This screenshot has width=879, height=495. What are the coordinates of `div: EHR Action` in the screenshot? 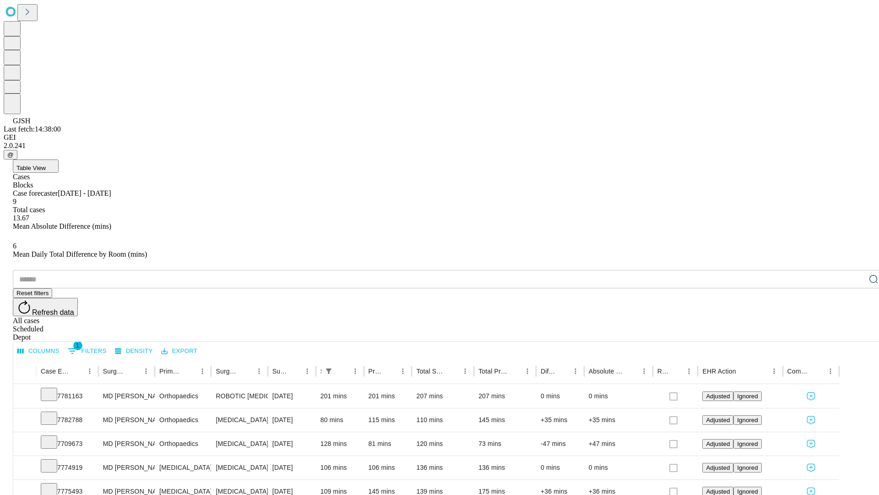 It's located at (719, 371).